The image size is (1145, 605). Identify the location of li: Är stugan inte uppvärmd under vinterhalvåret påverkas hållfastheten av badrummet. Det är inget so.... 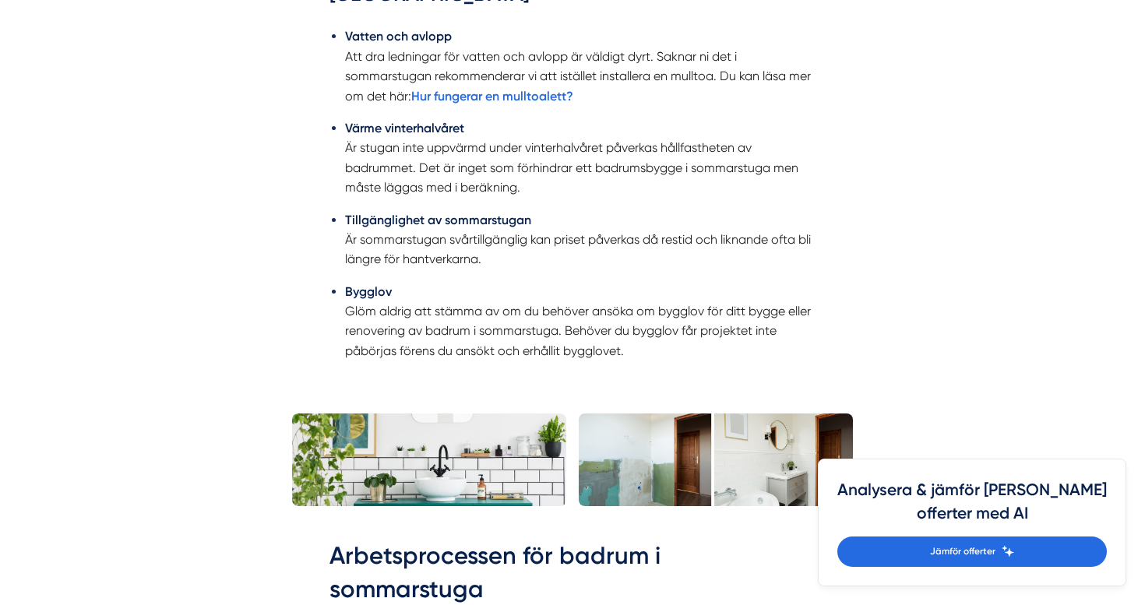
(580, 158).